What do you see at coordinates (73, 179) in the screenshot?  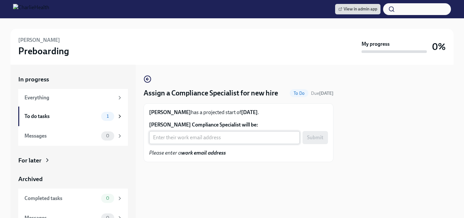 I see `div: Archived` at bounding box center [73, 179].